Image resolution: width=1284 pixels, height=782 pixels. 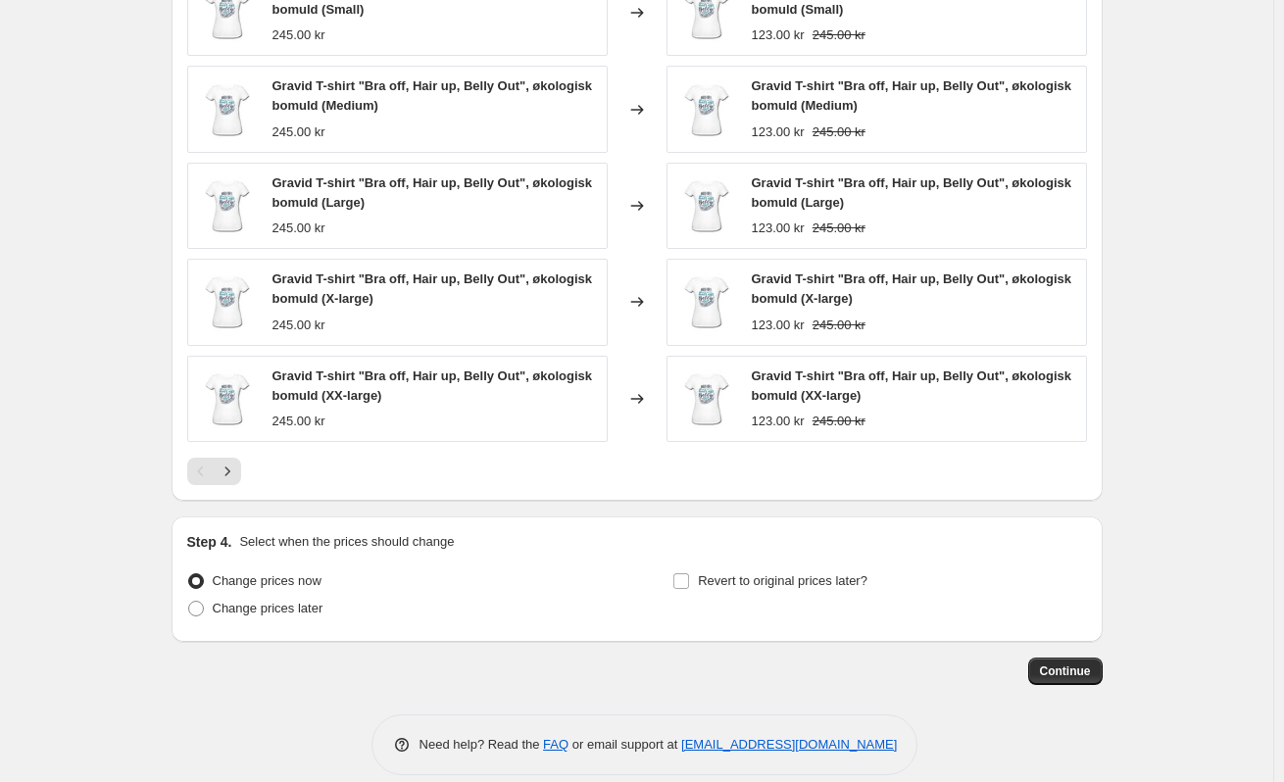 I want to click on span: Revert to original prices later?, so click(x=782, y=580).